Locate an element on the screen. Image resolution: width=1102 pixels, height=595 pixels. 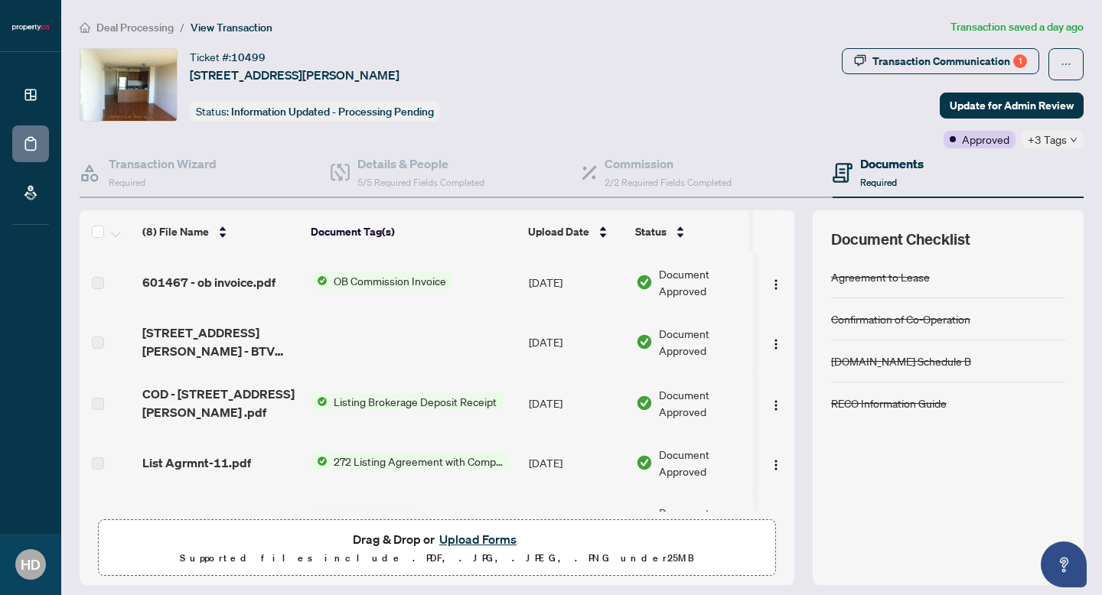
span: 2/2 Required Fields Completed is located at coordinates (668, 182).